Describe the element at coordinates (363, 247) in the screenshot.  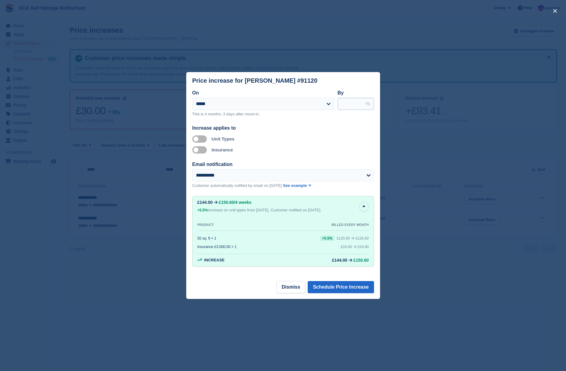
I see `span: £24.00` at that location.